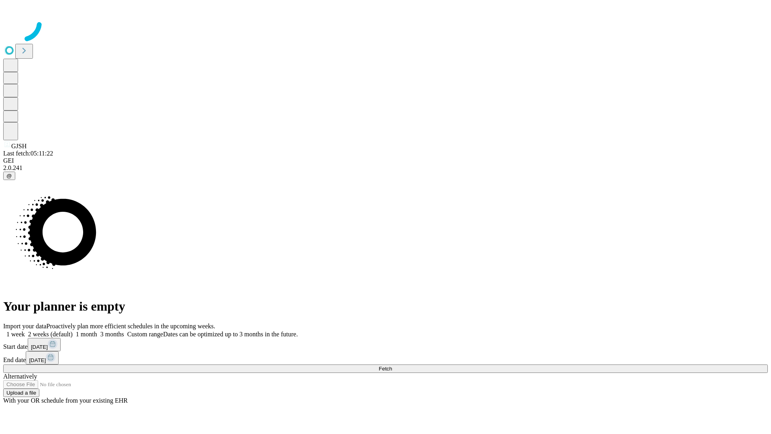  What do you see at coordinates (19, 146) in the screenshot?
I see `span: GJSH` at bounding box center [19, 146].